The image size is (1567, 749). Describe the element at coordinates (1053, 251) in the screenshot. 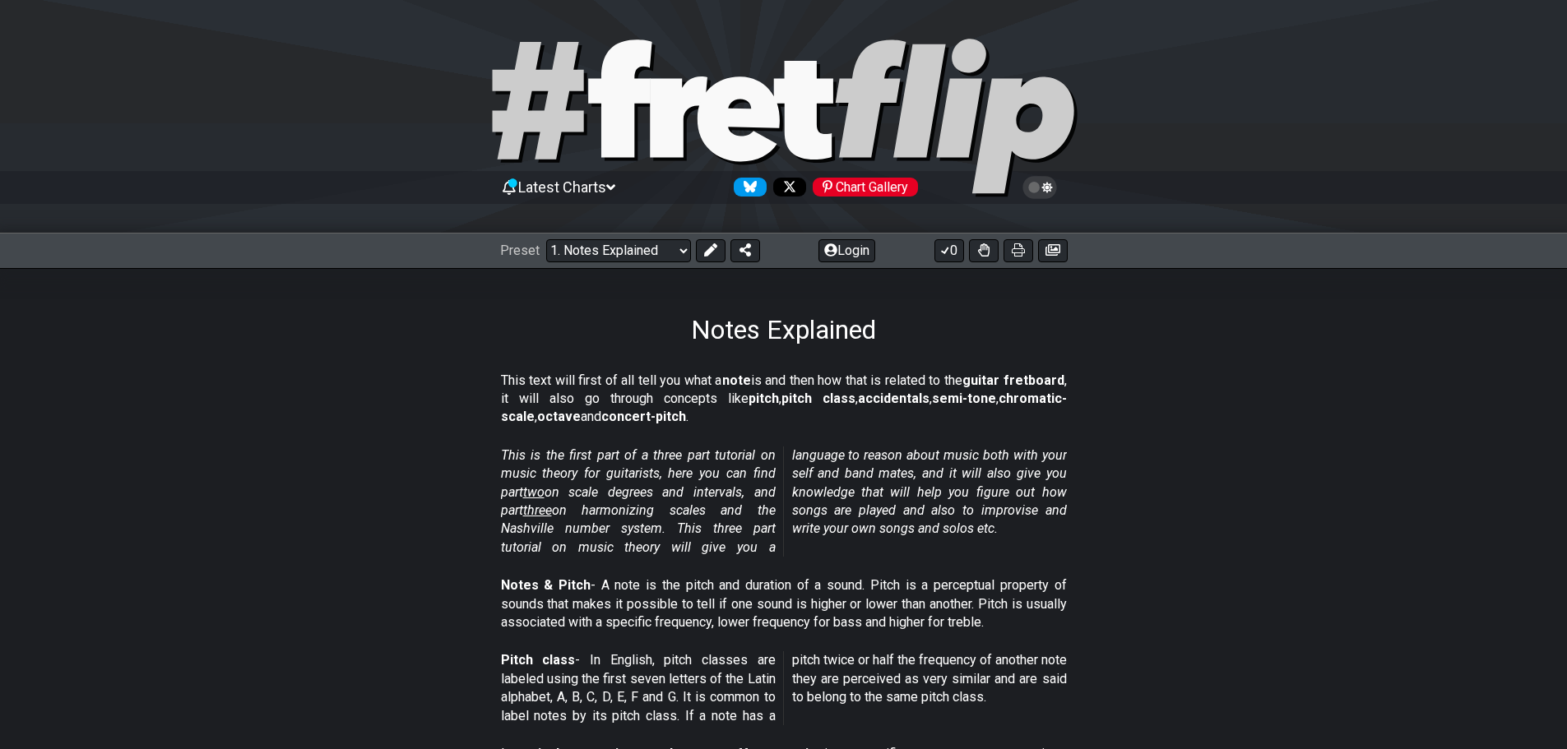

I see `button: Create image` at that location.